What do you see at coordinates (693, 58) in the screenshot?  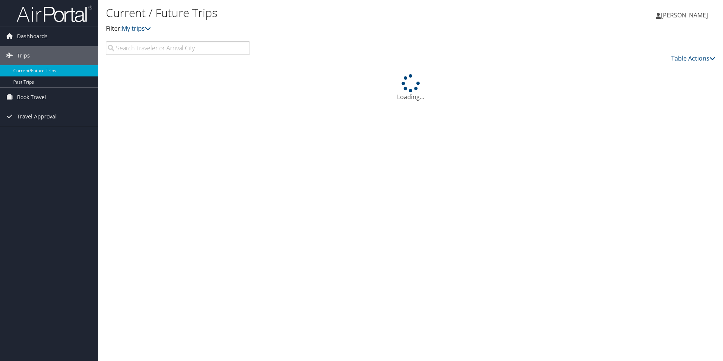 I see `a: Table Actions` at bounding box center [693, 58].